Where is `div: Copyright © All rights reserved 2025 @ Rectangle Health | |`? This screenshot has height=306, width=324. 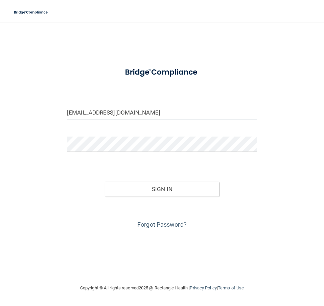
div: Copyright © All rights reserved 2025 @ Rectangle Health | | is located at coordinates (162, 288).